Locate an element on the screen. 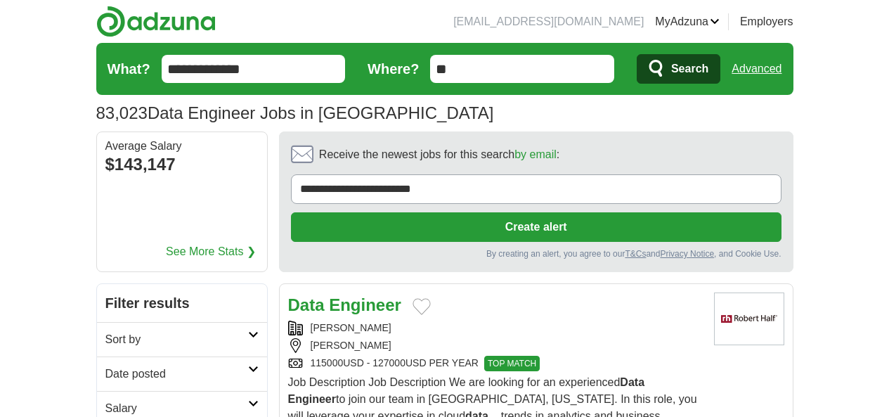  h2: Filter results is located at coordinates (182, 303).